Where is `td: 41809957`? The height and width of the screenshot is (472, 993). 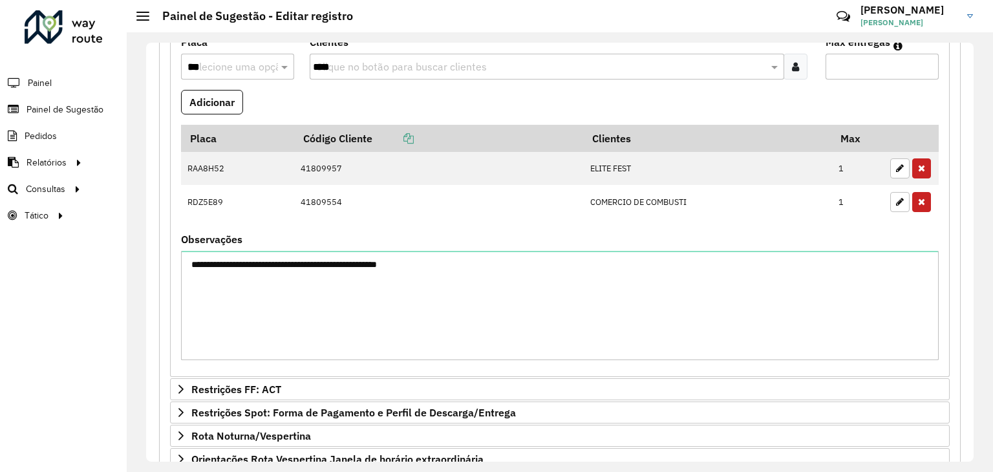
td: 41809957 is located at coordinates (439, 169).